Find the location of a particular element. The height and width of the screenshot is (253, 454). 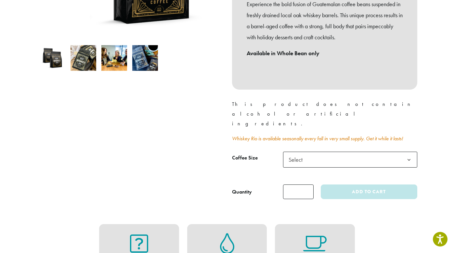

button: Add to cart is located at coordinates (369, 192).